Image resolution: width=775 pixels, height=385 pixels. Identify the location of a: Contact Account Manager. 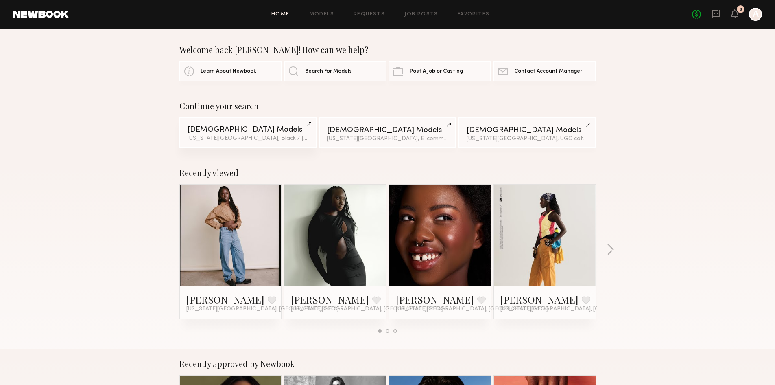
(545, 71).